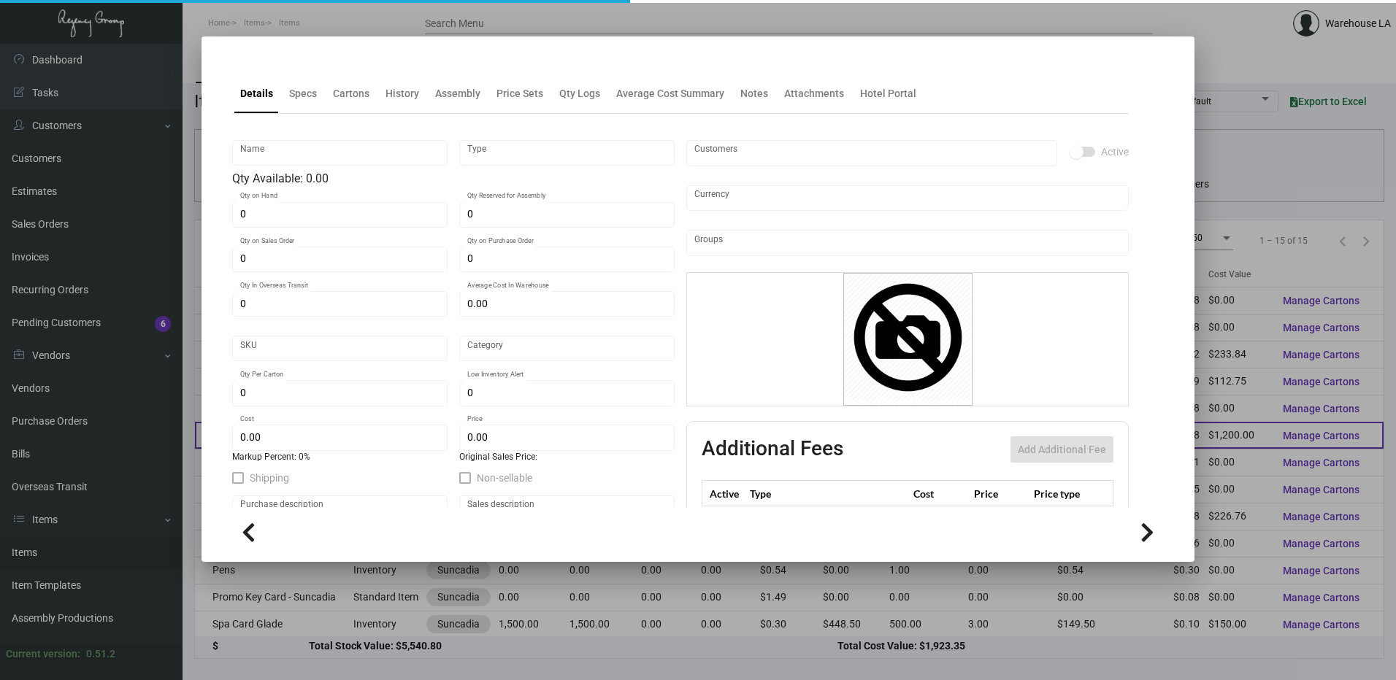 The height and width of the screenshot is (680, 1396). What do you see at coordinates (520, 93) in the screenshot?
I see `div: Price Sets` at bounding box center [520, 93].